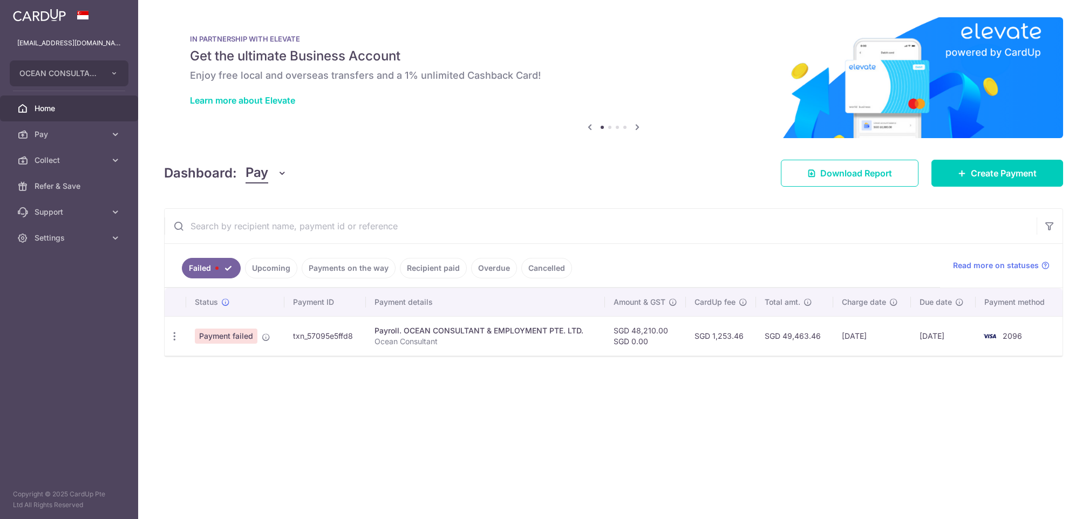 The height and width of the screenshot is (519, 1089). I want to click on a: Read more on statuses, so click(1001, 265).